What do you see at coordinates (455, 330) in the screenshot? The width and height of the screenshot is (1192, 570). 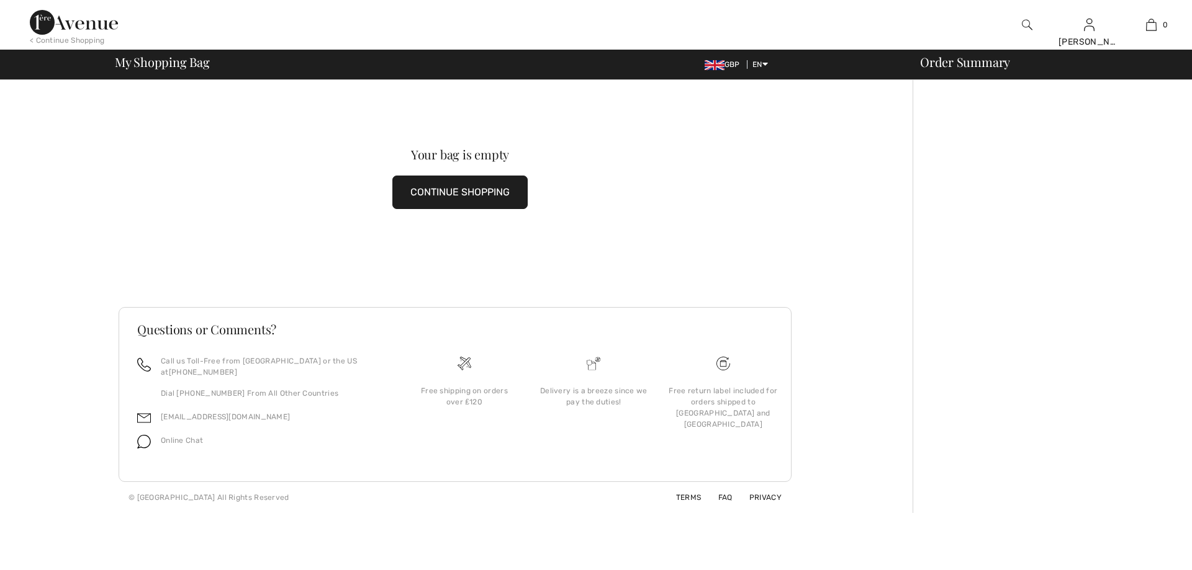 I see `h3: Questions or Comments?` at bounding box center [455, 330].